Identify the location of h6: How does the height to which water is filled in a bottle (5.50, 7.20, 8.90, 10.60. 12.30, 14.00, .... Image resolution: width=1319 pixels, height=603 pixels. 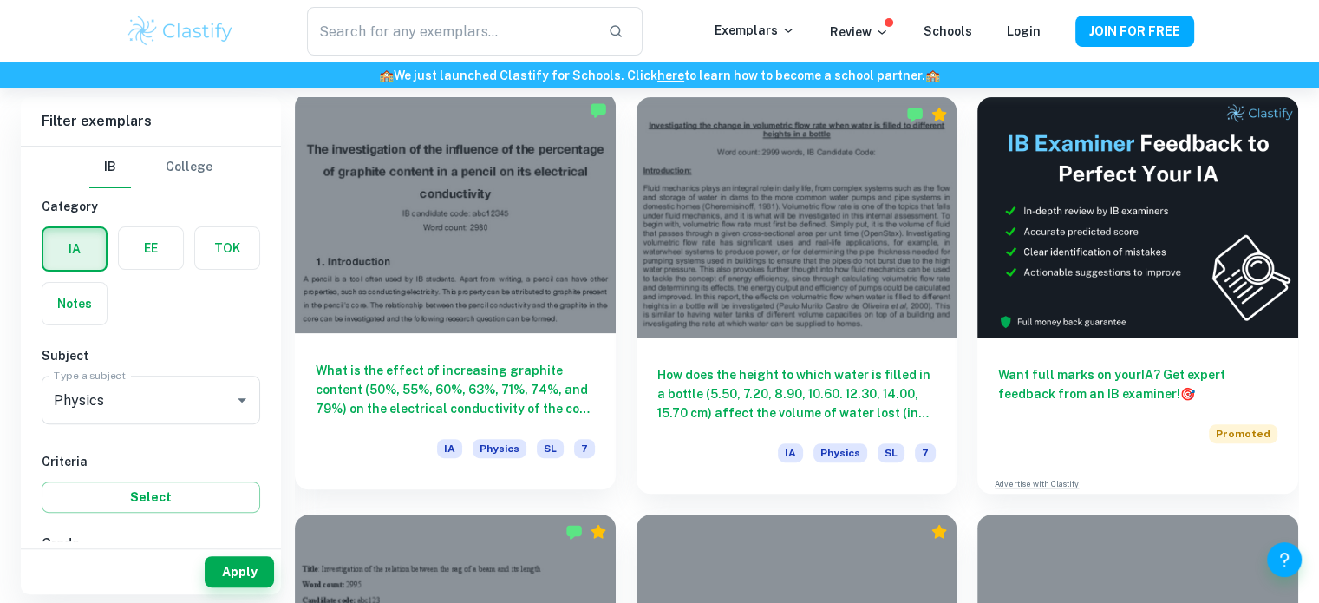
(797, 394).